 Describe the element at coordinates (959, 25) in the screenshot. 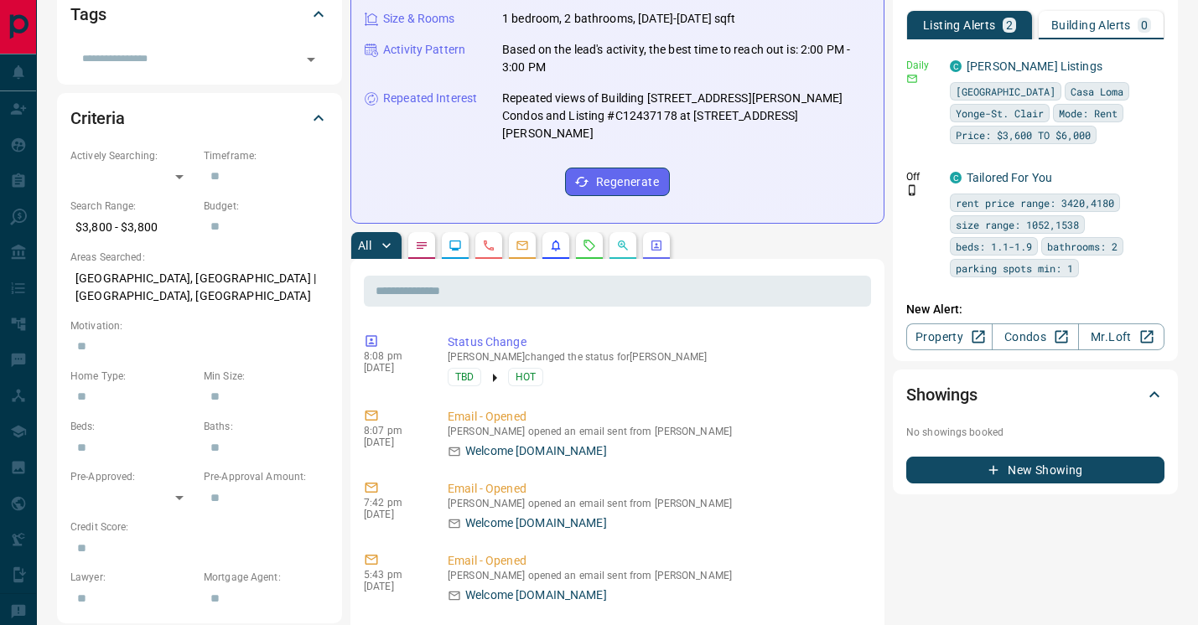

I see `p: Listing Alerts` at that location.